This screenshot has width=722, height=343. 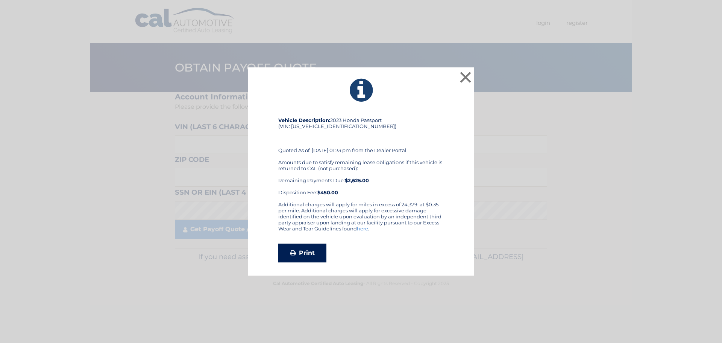 What do you see at coordinates (304, 120) in the screenshot?
I see `strong: Vehicle Description:` at bounding box center [304, 120].